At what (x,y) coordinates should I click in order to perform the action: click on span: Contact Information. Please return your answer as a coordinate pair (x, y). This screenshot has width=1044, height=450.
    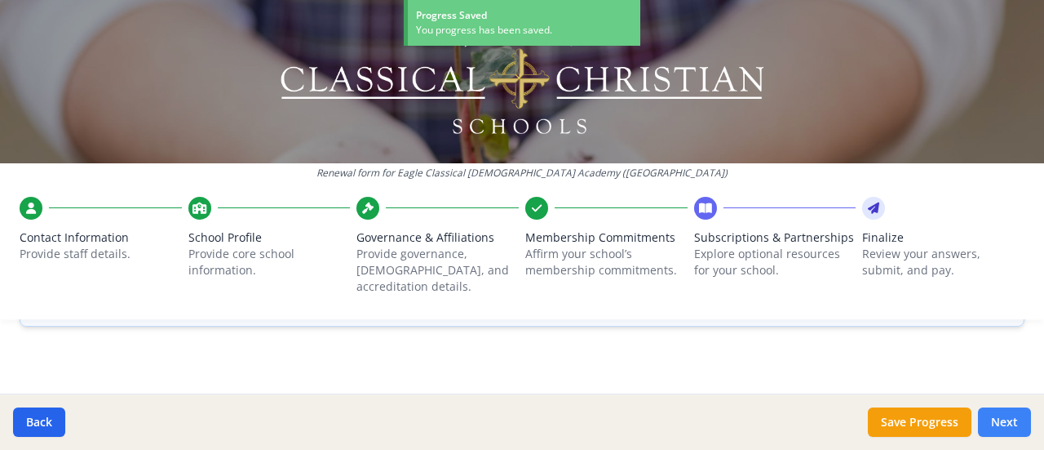
    Looking at the image, I should click on (100, 237).